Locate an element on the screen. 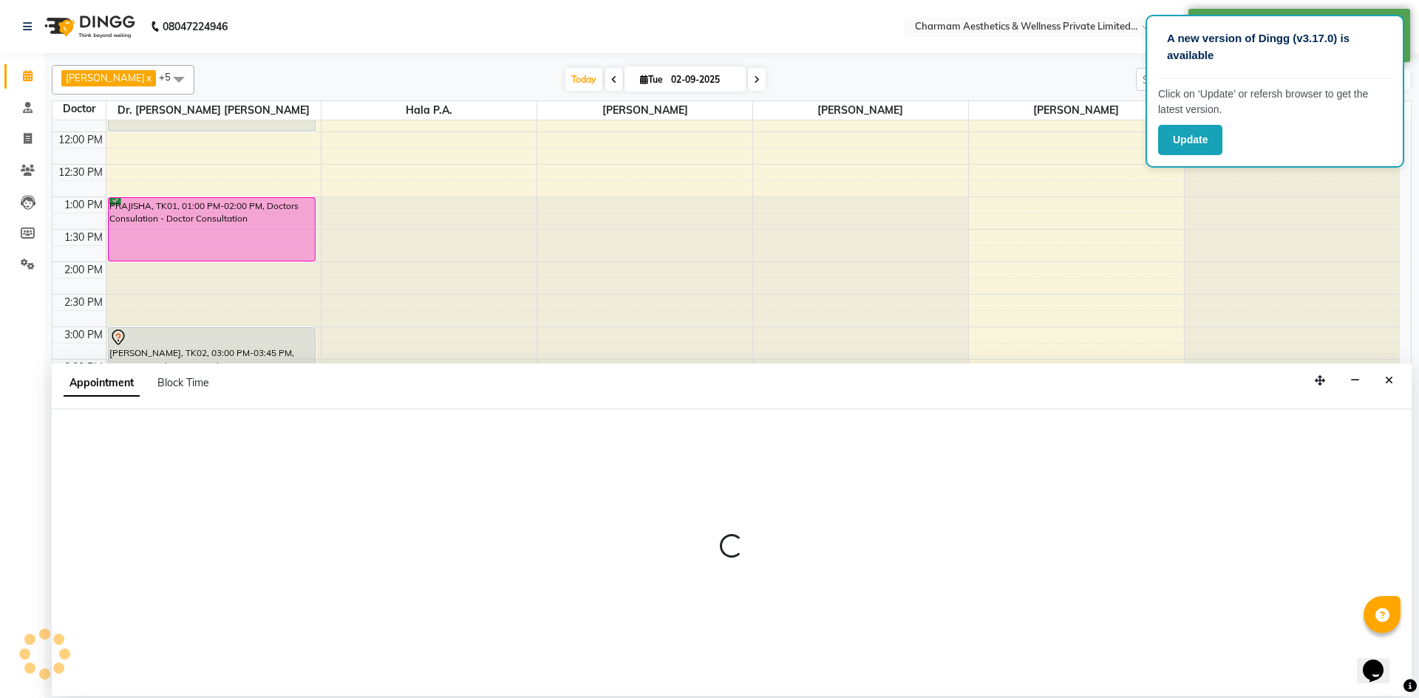  input: 2025-09-02 is located at coordinates (704, 80).